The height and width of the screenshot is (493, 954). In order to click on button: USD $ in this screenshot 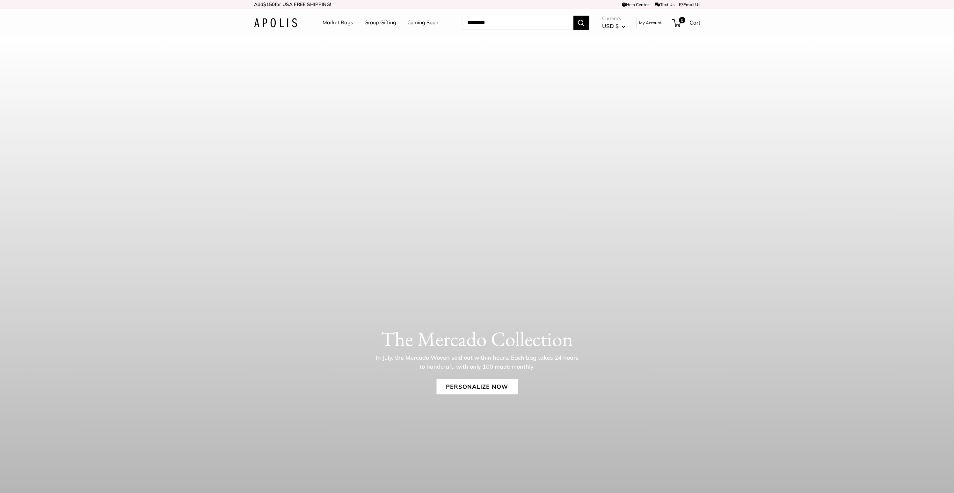, I will do `click(614, 26)`.